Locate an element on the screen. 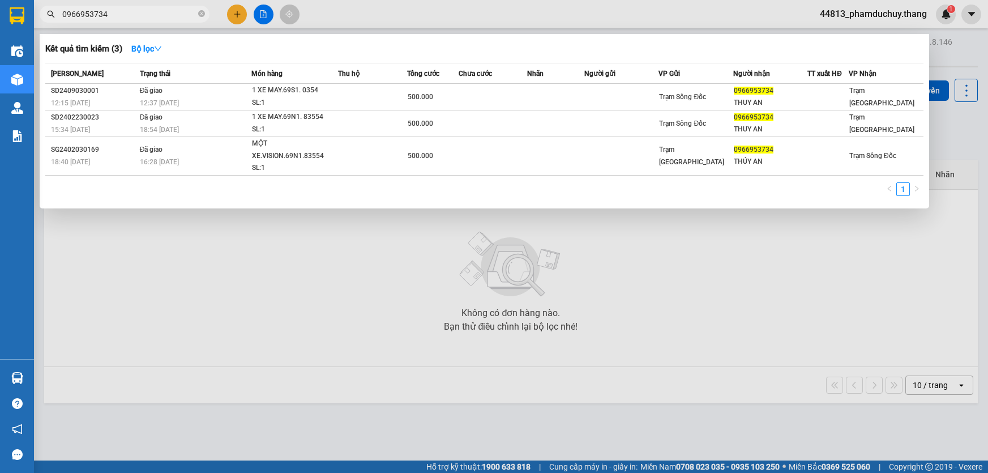 This screenshot has width=988, height=473. span: search is located at coordinates (51, 14).